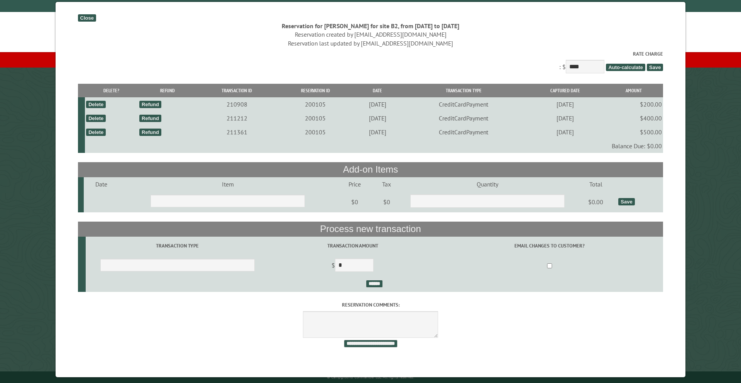 This screenshot has height=383, width=741. Describe the element at coordinates (353, 246) in the screenshot. I see `label: Transaction Amount` at that location.